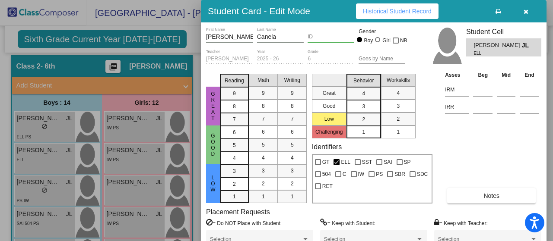 This screenshot has height=241, width=553. I want to click on label: = Do NOT Place with Student:, so click(244, 223).